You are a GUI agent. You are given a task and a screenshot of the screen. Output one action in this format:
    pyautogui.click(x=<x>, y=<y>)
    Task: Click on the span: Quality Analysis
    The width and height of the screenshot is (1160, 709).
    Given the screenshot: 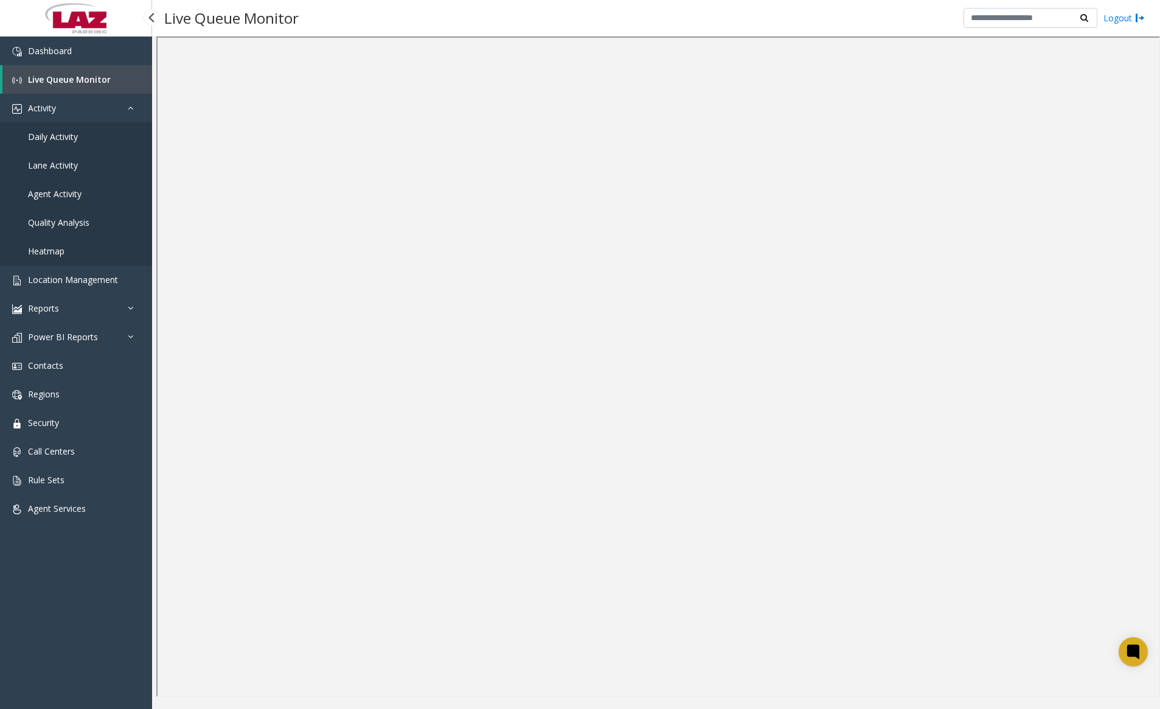 What is the action you would take?
    pyautogui.click(x=58, y=222)
    